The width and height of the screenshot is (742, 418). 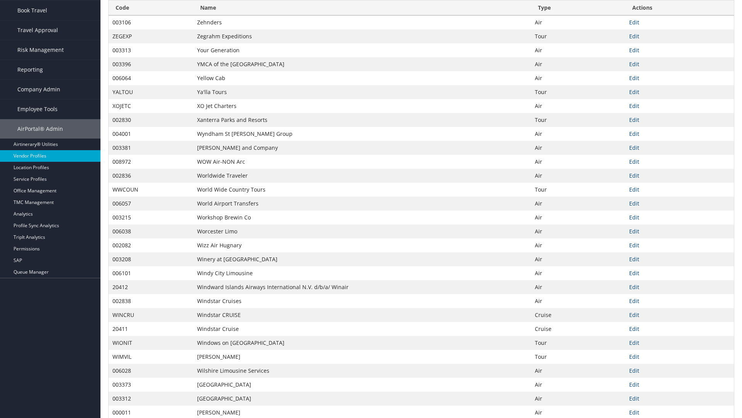 I want to click on td: Windstar Cruises, so click(x=362, y=301).